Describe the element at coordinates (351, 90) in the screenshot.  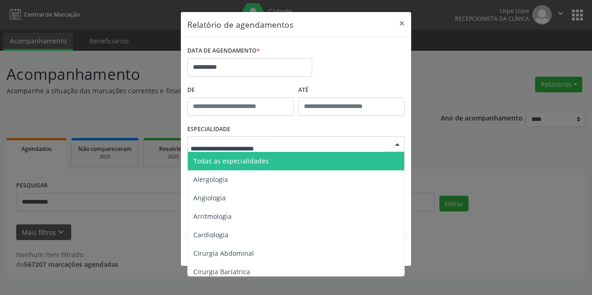
I see `label: ATÉ` at that location.